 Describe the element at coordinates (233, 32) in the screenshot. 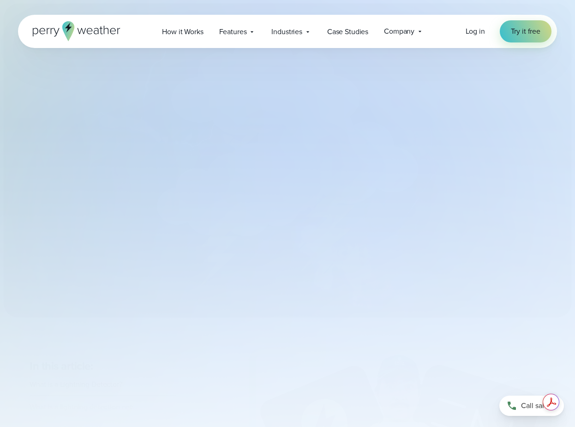

I see `span: Features` at that location.